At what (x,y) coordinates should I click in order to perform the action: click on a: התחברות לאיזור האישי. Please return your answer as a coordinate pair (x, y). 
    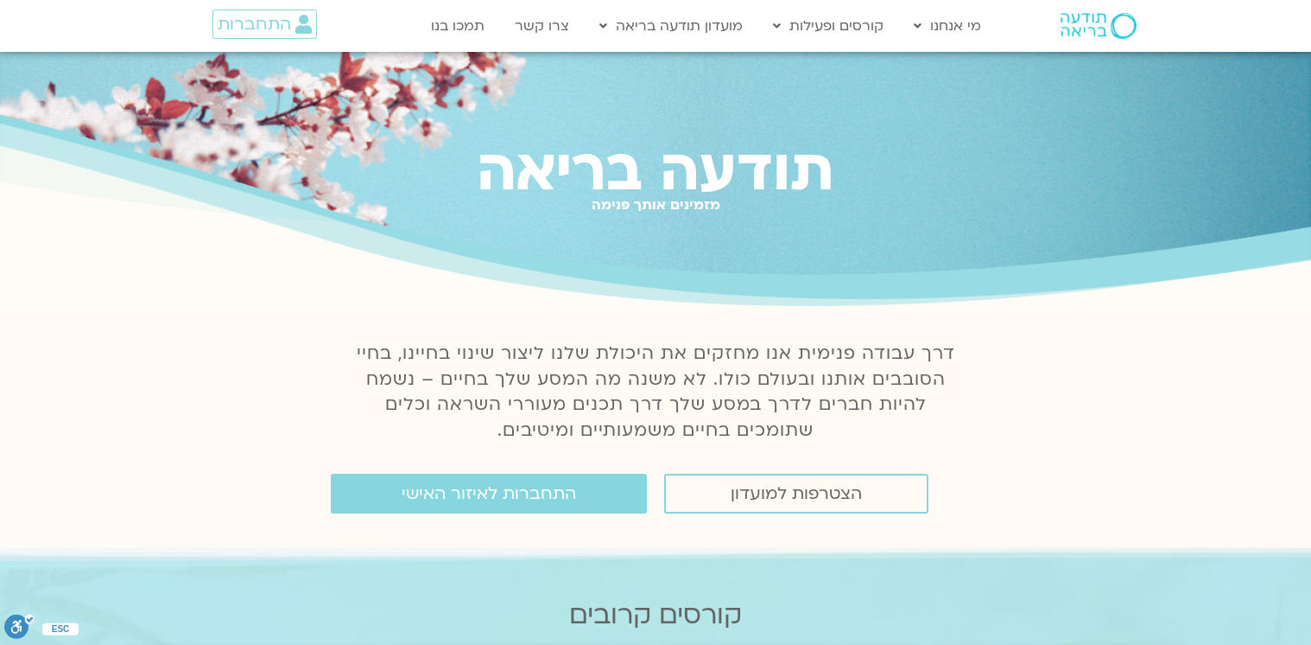
    Looking at the image, I should click on (489, 493).